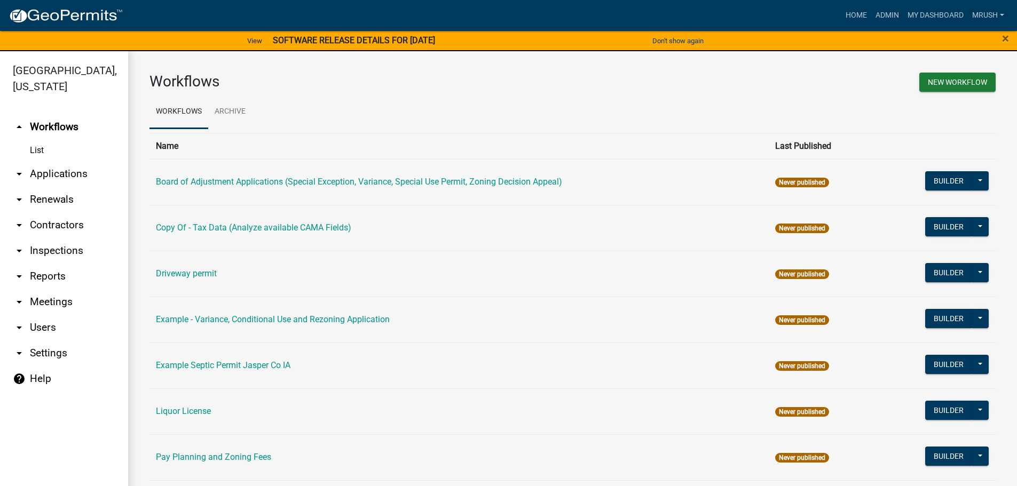 The width and height of the screenshot is (1017, 486). I want to click on a: Board of Adjustment Applications (Special Exception, Variance, Special Use Permit, Zoning Decisio..., so click(359, 181).